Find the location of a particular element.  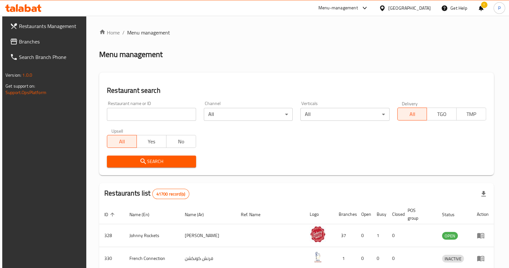

span: Yes is located at coordinates (152, 141).